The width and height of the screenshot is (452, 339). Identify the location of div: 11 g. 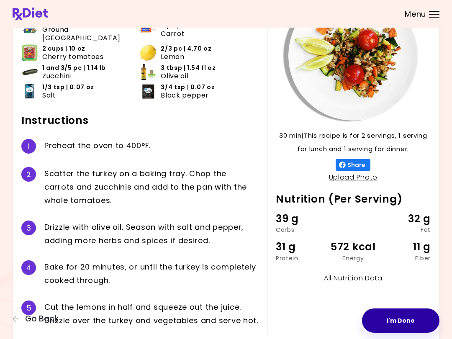
(405, 247).